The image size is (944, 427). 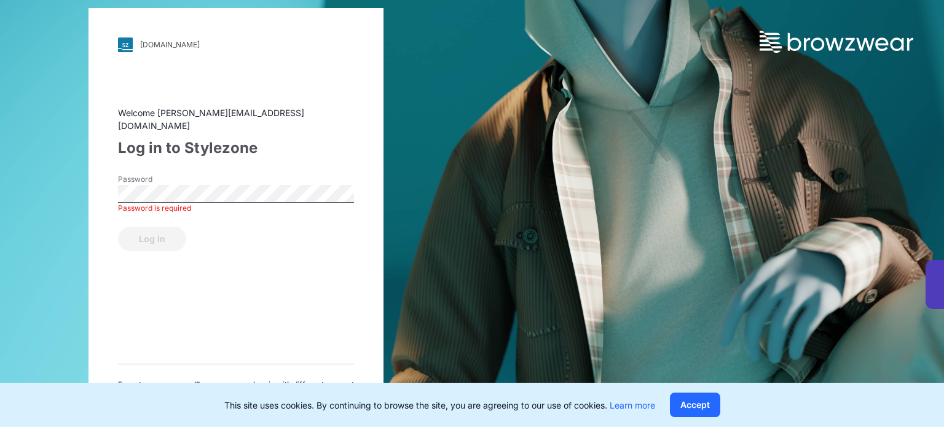 What do you see at coordinates (125, 45) in the screenshot?
I see `img: svg+xml;base64,PHN2ZyB3aWR0aD0iMjgiIGhlaWdodD0iMjgiIHZpZXdCb3g9IjAgMCAyOCAyOCIgZmlsbD0ibm9uZSIgeG...` at bounding box center [125, 45].